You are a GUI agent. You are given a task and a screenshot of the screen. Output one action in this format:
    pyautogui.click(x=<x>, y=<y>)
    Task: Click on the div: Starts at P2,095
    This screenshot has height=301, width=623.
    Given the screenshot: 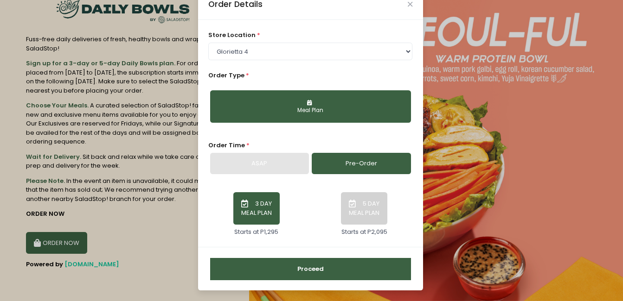 What is the action you would take?
    pyautogui.click(x=364, y=232)
    